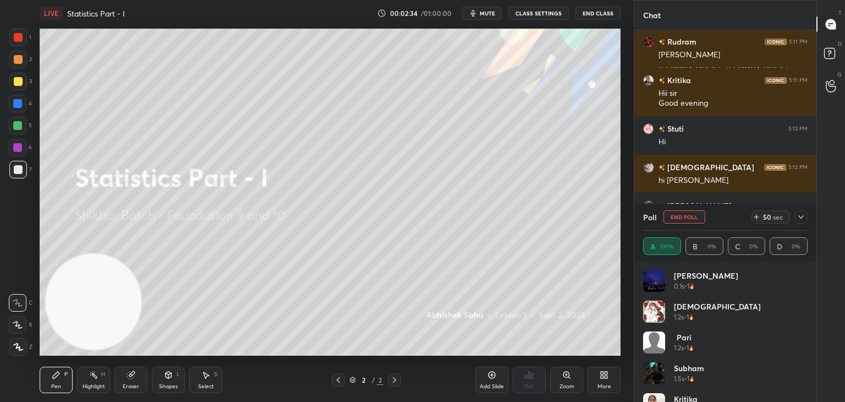 The image size is (845, 402). Describe the element at coordinates (649, 42) in the screenshot. I see `img: cdceae08a8ea484d92a0bcd0bc0fcd6d.jpg` at that location.